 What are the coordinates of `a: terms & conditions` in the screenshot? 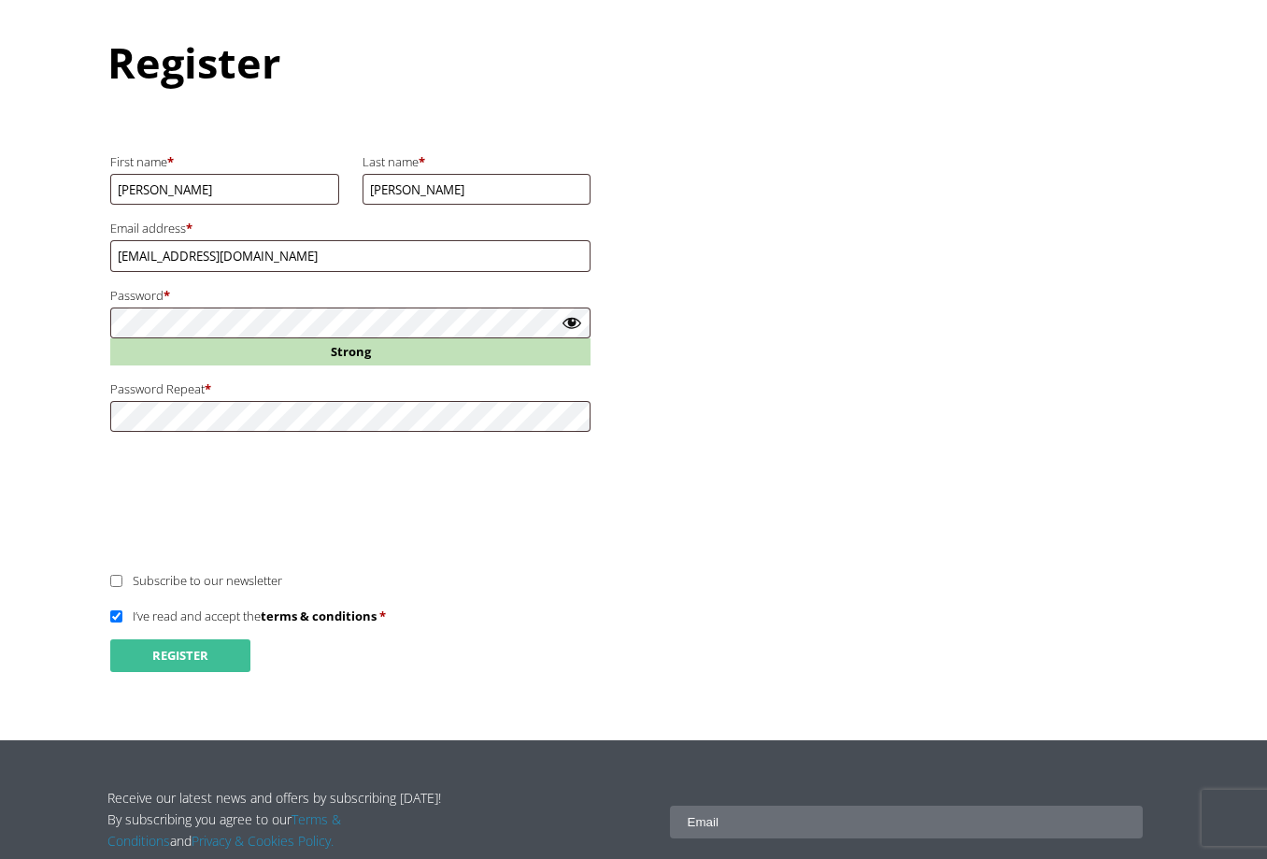 It's located at (319, 616).